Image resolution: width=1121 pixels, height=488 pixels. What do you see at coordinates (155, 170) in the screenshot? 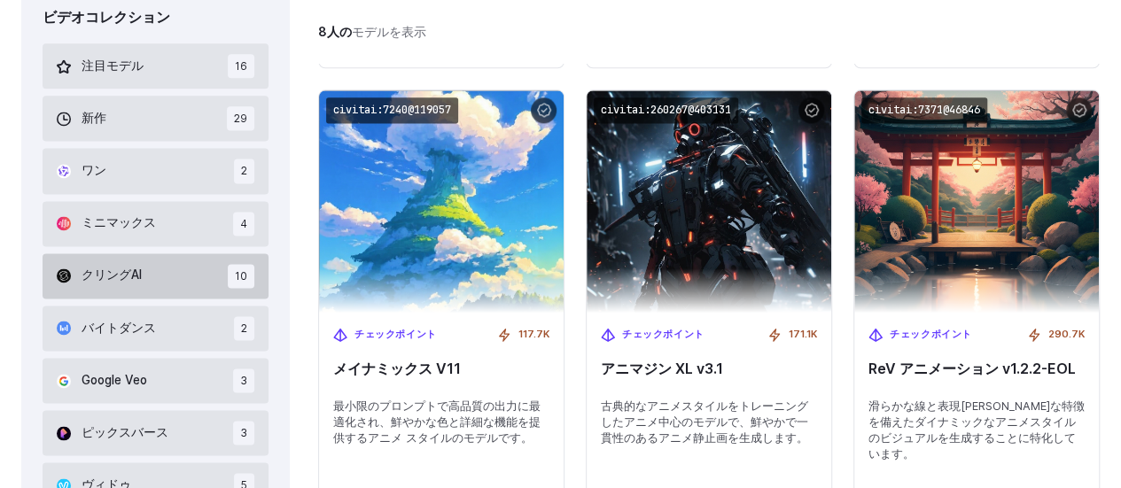
I see `button: ワン 2` at bounding box center [155, 170].